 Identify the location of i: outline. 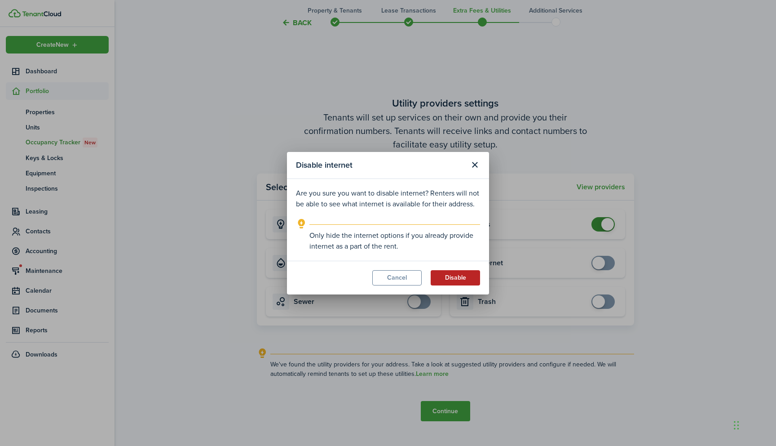
(301, 224).